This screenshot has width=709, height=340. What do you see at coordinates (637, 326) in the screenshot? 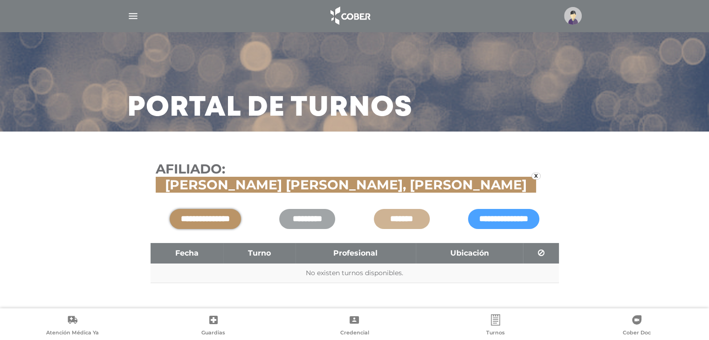
I see `a: Cober Doc` at bounding box center [637, 326].